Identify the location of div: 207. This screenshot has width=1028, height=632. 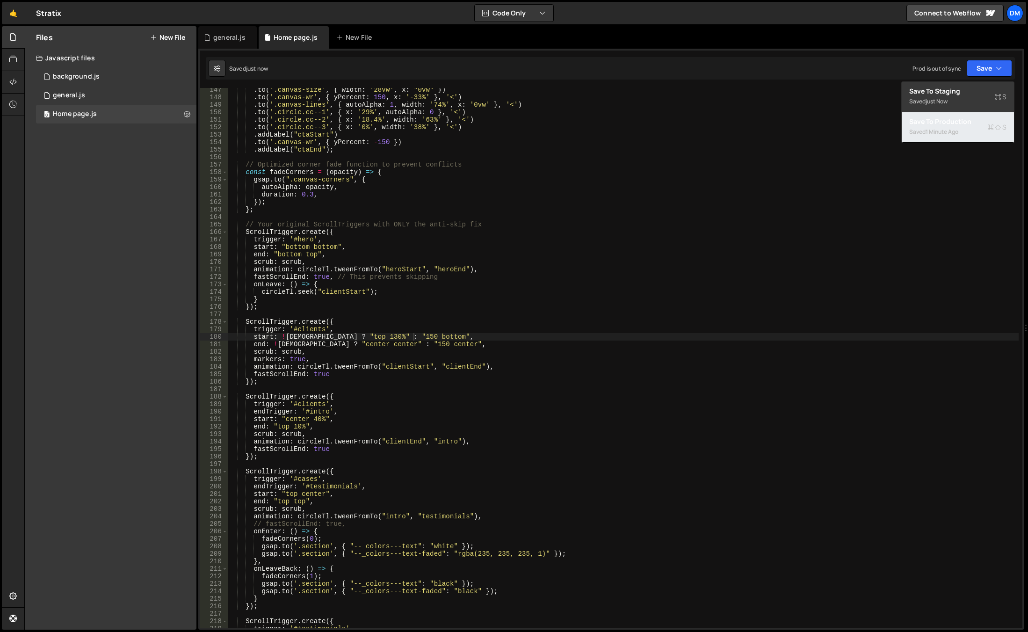
(214, 539).